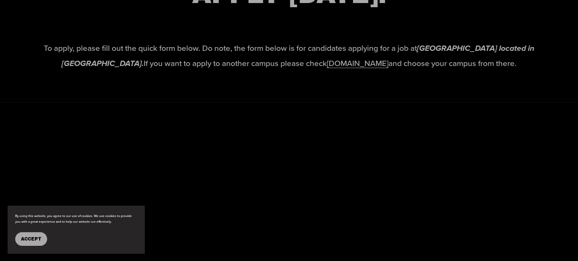 The width and height of the screenshot is (578, 261). I want to click on section: Cookie banner, so click(76, 230).